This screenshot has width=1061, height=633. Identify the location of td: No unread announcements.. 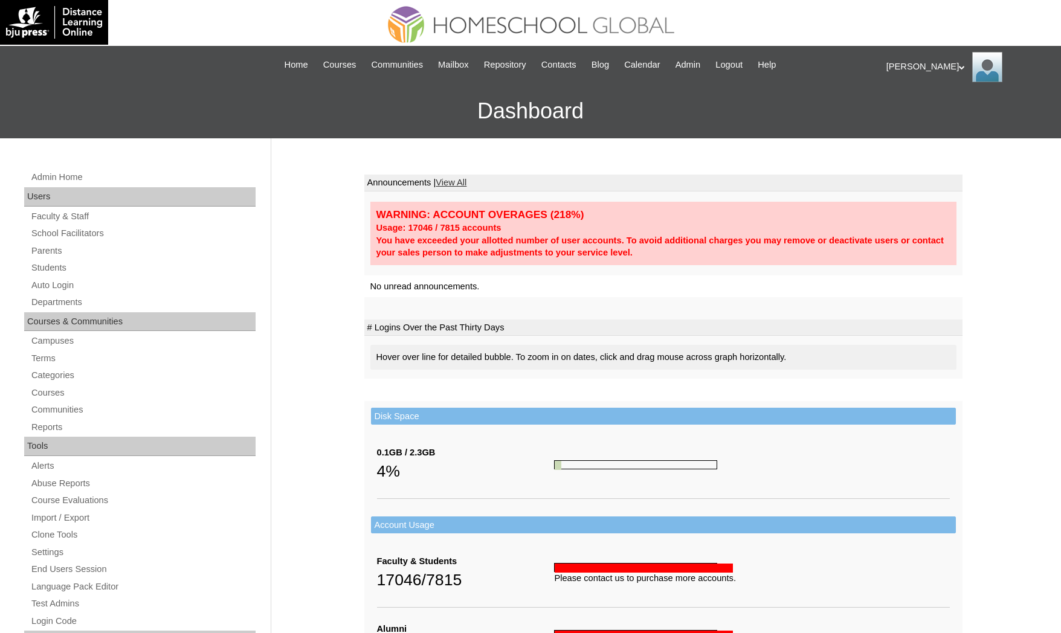
(664, 287).